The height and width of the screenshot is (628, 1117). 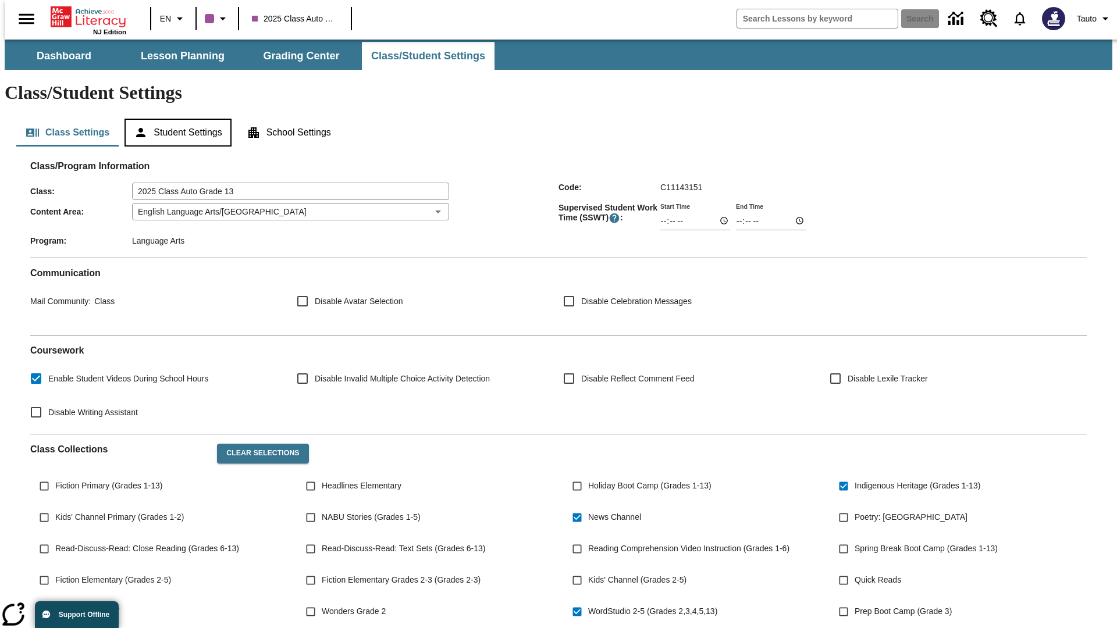 I want to click on button: Language: EN, Select a language, so click(x=173, y=19).